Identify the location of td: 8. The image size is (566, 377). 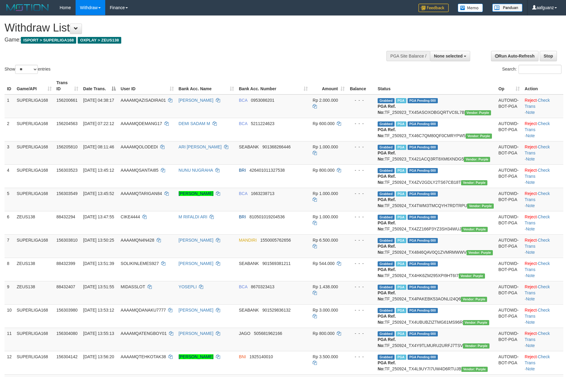
(9, 269).